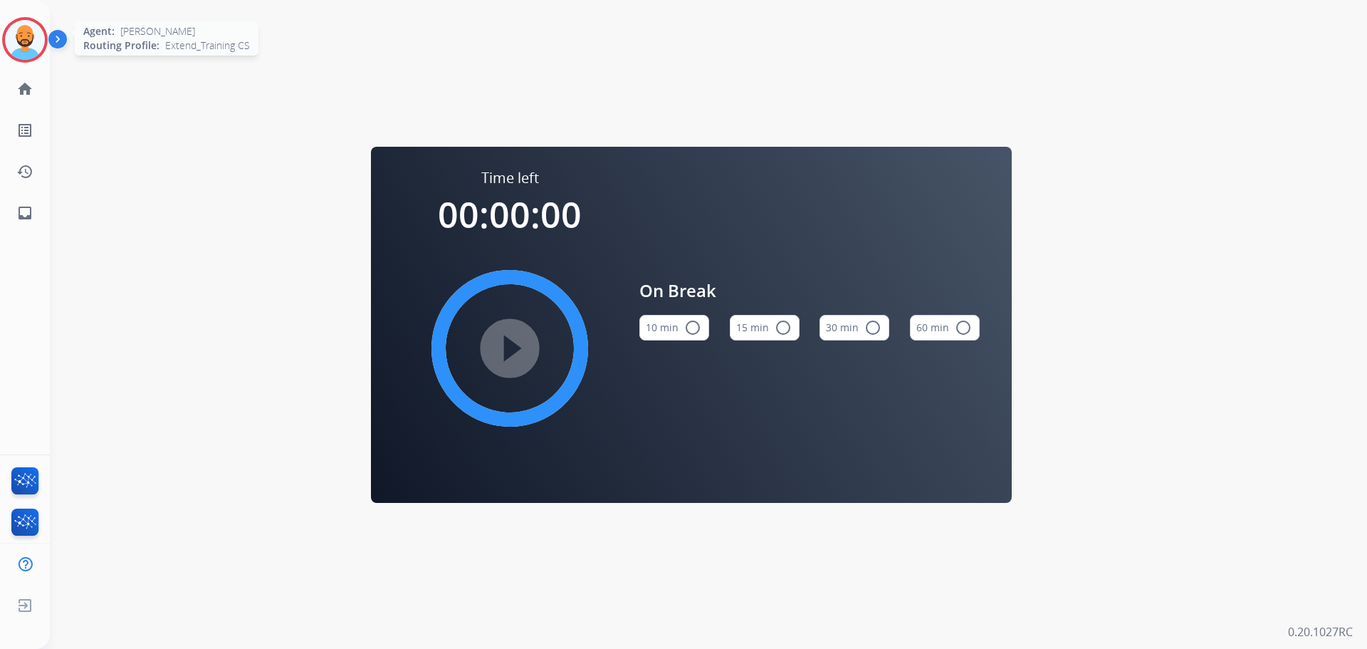 This screenshot has width=1367, height=649. Describe the element at coordinates (510, 214) in the screenshot. I see `span: 00:00:00` at that location.